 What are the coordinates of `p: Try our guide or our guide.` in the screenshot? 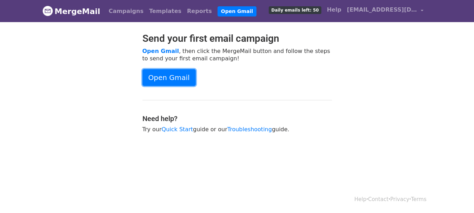 It's located at (237, 129).